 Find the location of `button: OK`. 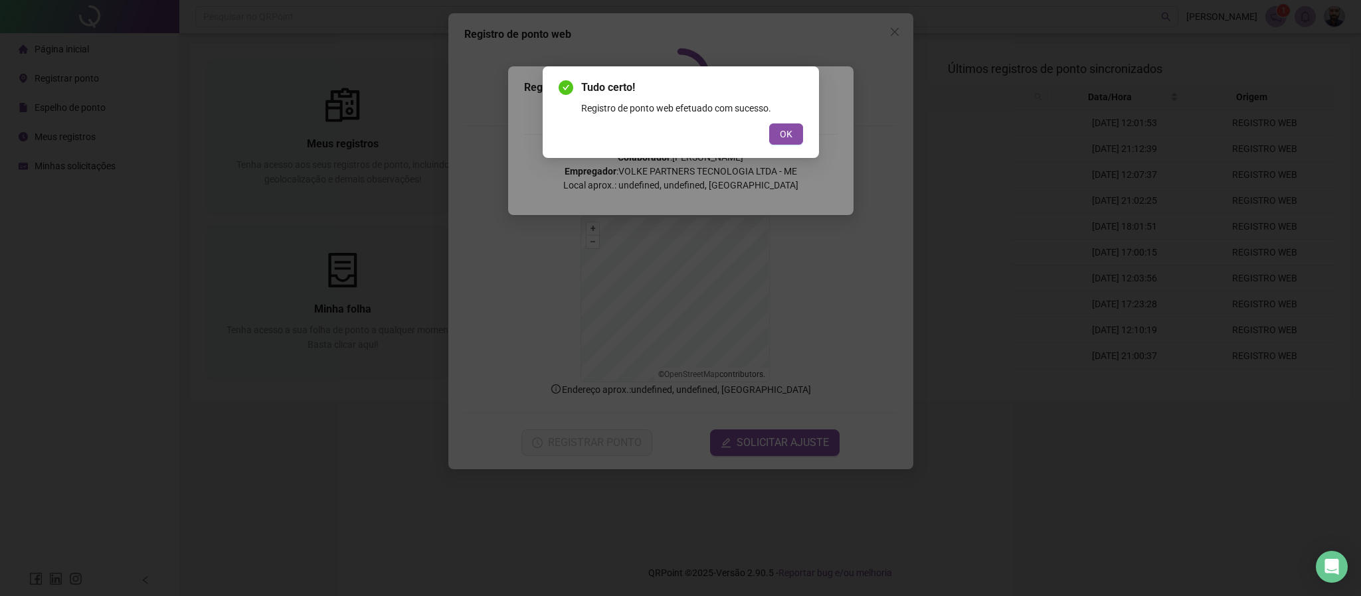

button: OK is located at coordinates (786, 134).